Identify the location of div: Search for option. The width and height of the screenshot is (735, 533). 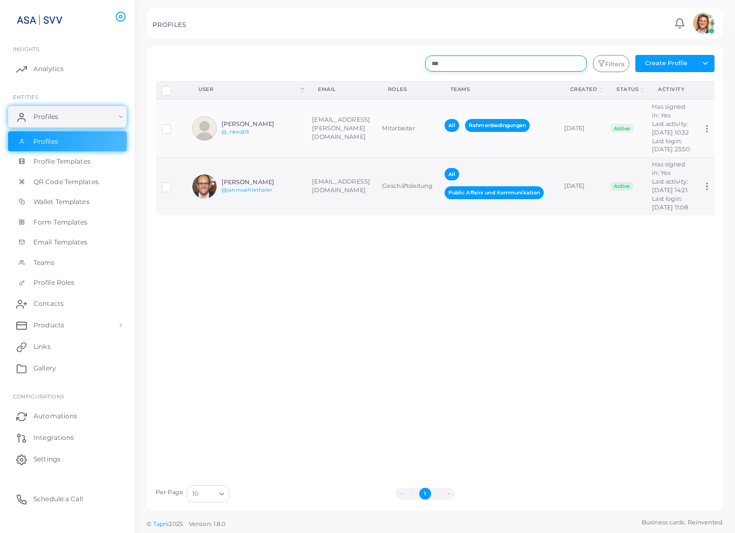
(208, 494).